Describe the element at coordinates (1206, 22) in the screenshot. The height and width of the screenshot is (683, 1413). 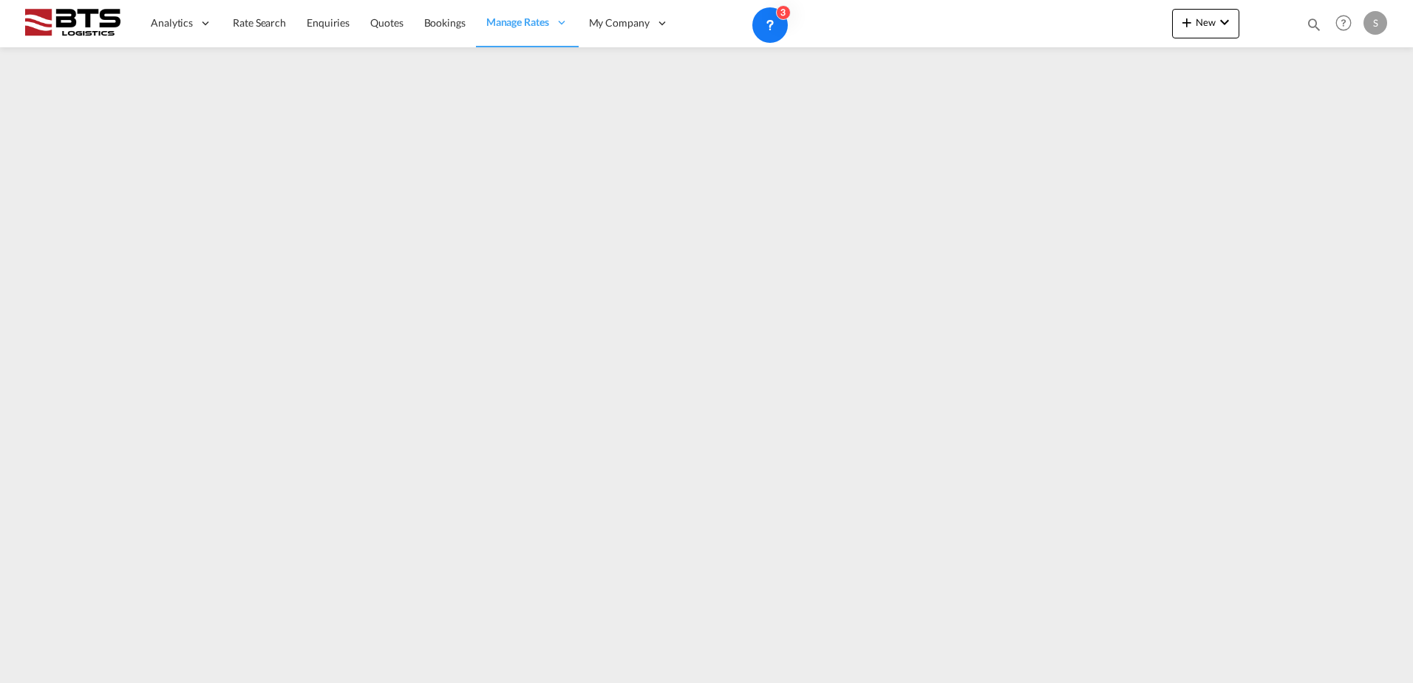
I see `span: New` at that location.